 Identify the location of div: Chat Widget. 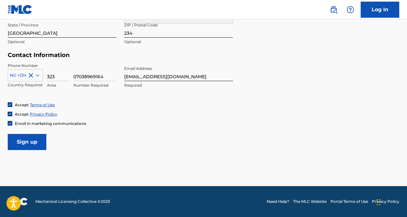
(391, 201).